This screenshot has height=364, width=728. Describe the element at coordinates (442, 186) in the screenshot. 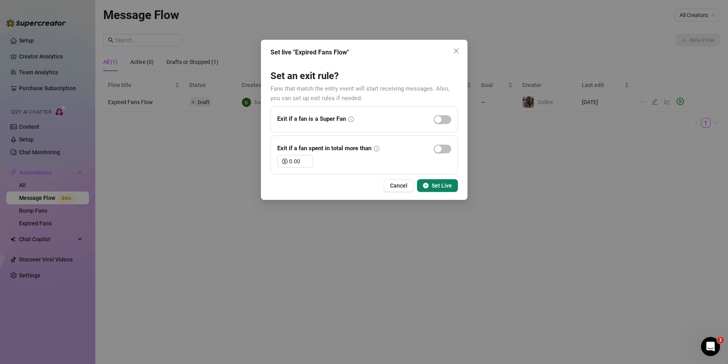

I see `span: Set Live` at that location.